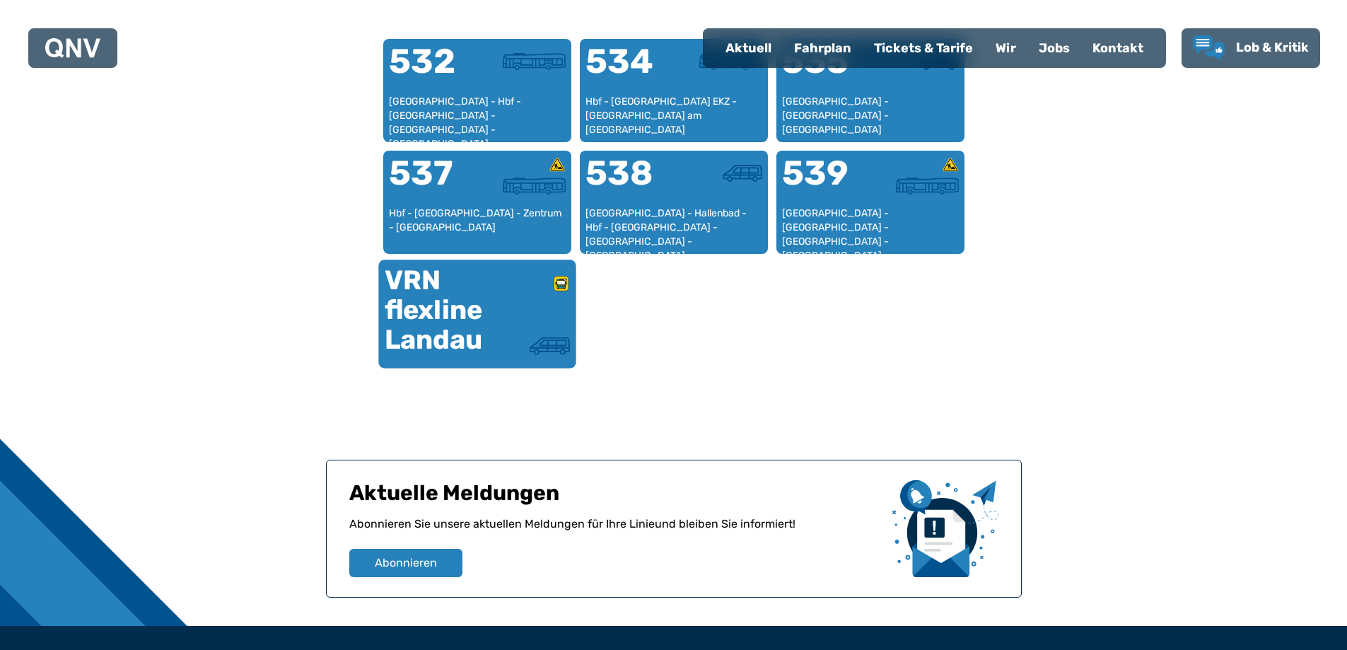  I want to click on div: 532, so click(433, 70).